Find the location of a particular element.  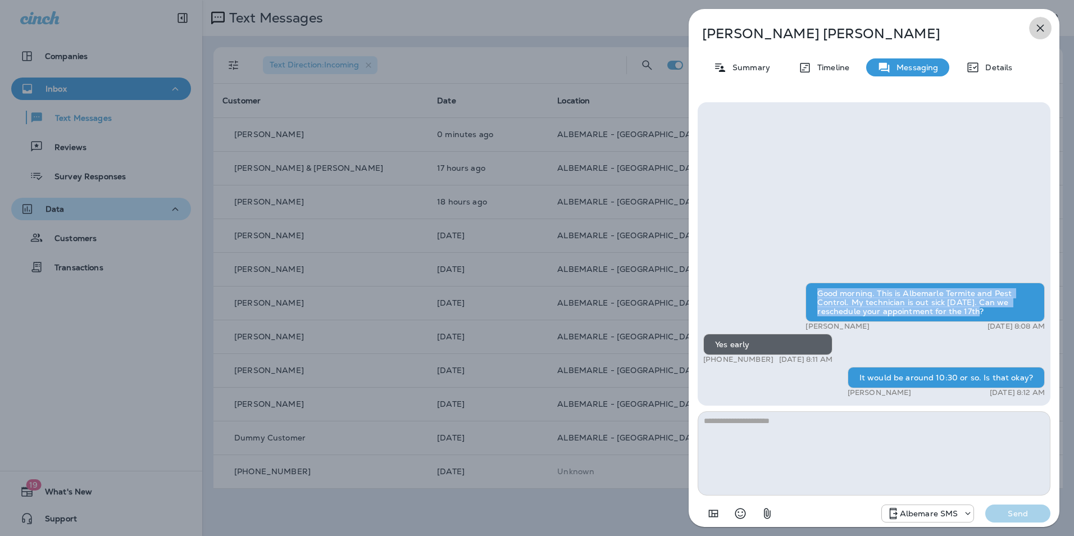

p: Details is located at coordinates (996, 67).